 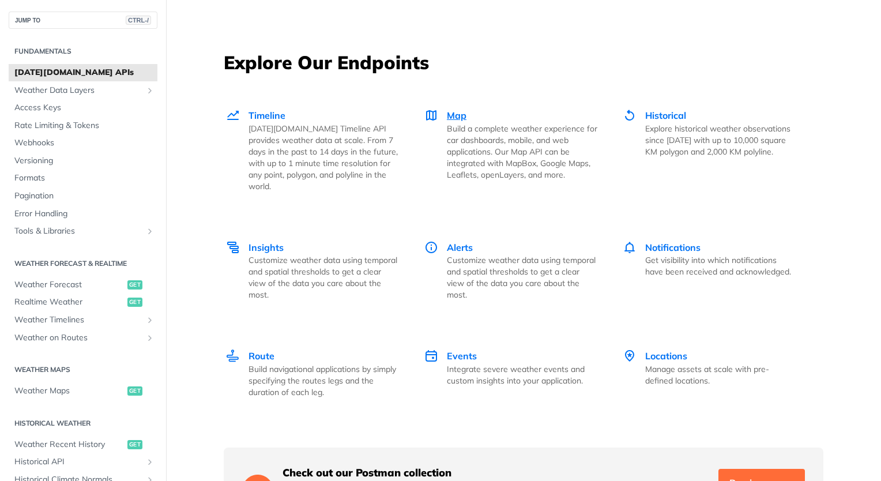 I want to click on span: Rate Limiting & Tokens, so click(x=84, y=126).